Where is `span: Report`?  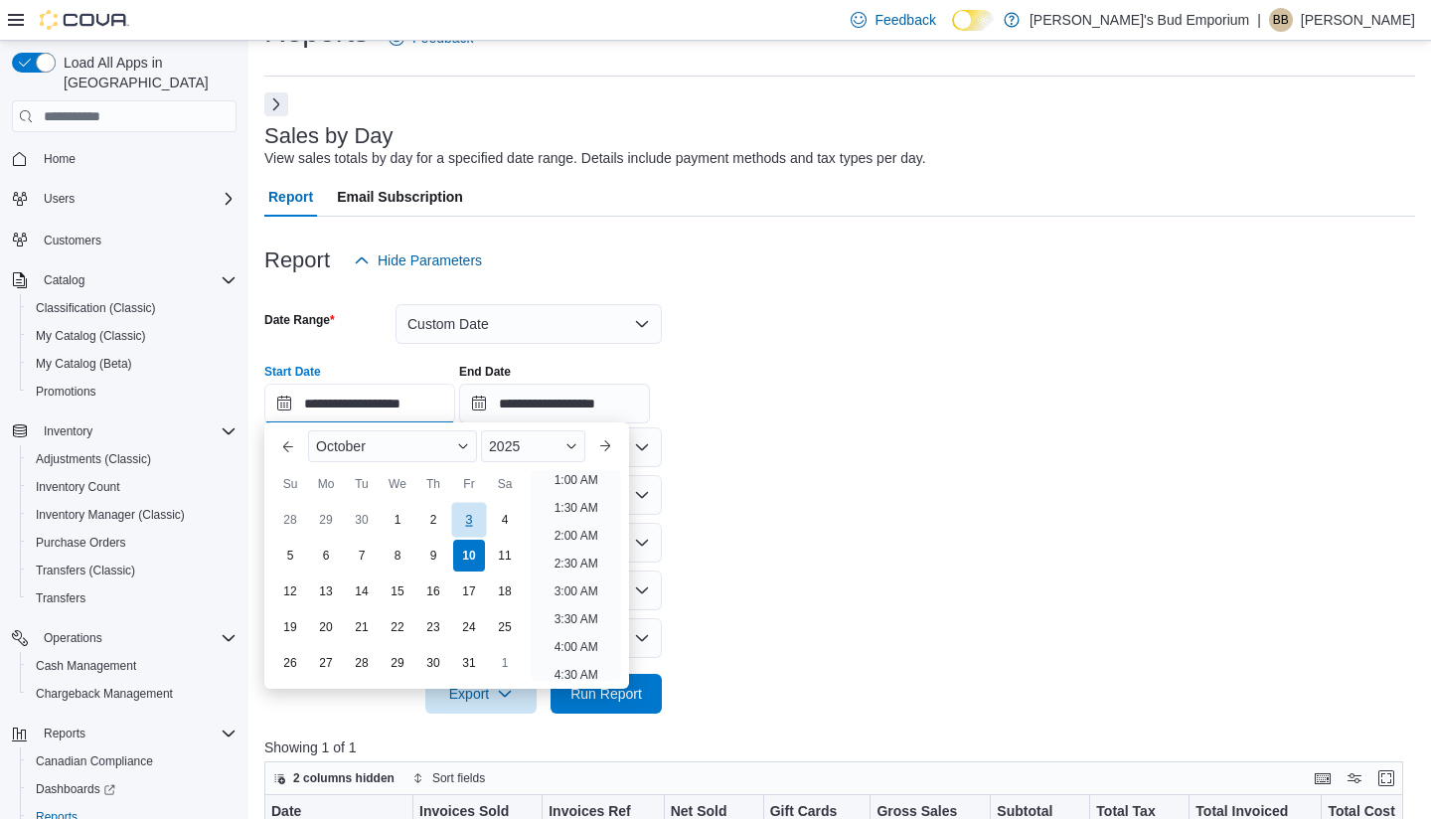 span: Report is located at coordinates (290, 197).